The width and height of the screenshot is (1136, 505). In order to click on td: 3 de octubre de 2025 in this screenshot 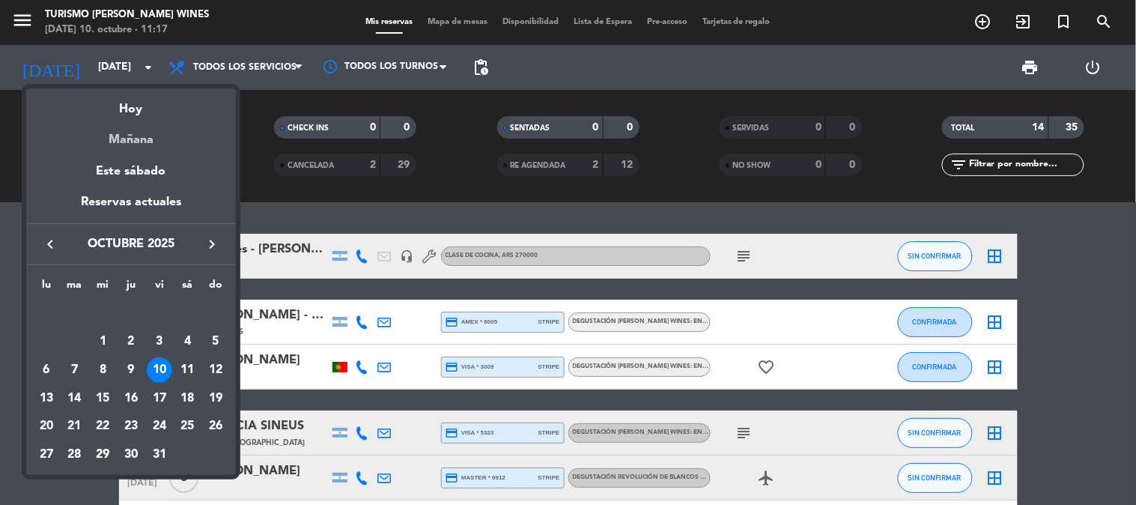, I will do `click(160, 342)`.